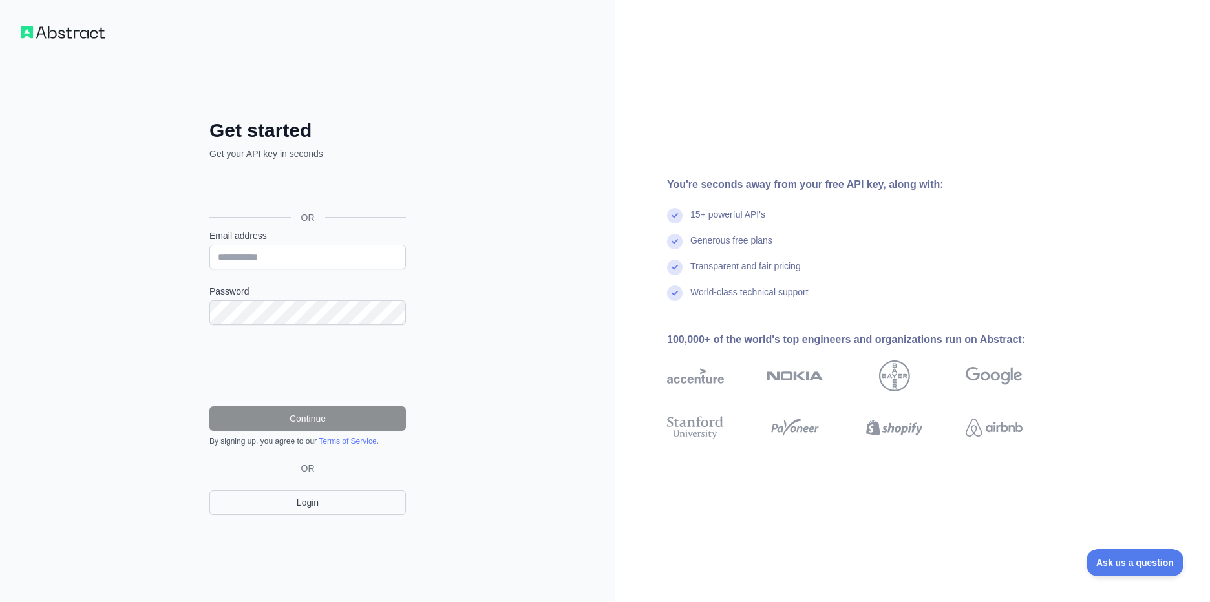  I want to click on div: World-class technical support, so click(749, 299).